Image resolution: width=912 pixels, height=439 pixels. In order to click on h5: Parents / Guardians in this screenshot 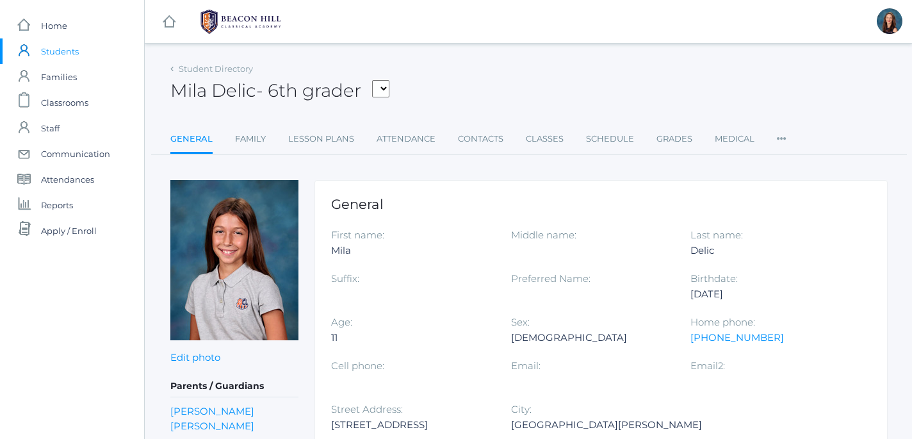, I will do `click(235, 386)`.